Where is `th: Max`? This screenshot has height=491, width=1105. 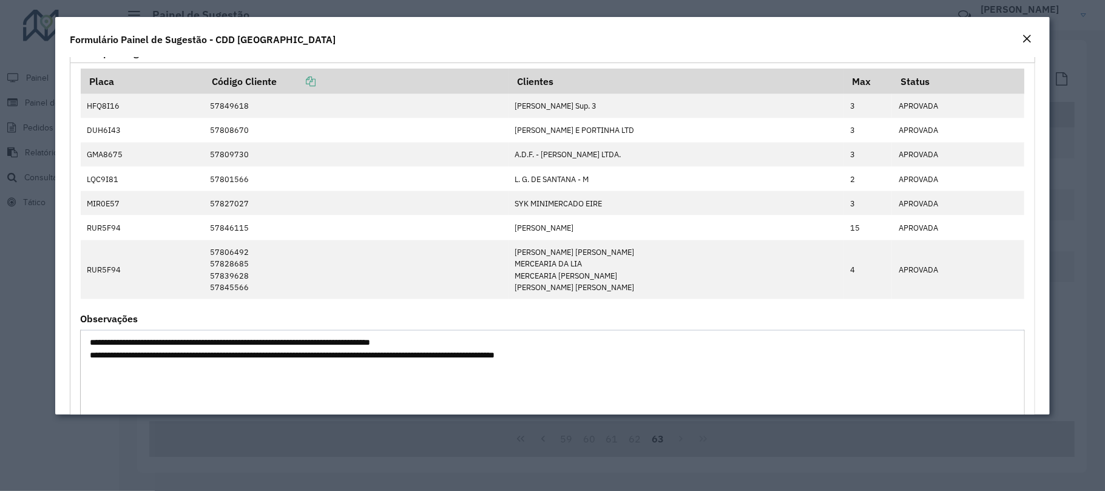
th: Max is located at coordinates (868, 81).